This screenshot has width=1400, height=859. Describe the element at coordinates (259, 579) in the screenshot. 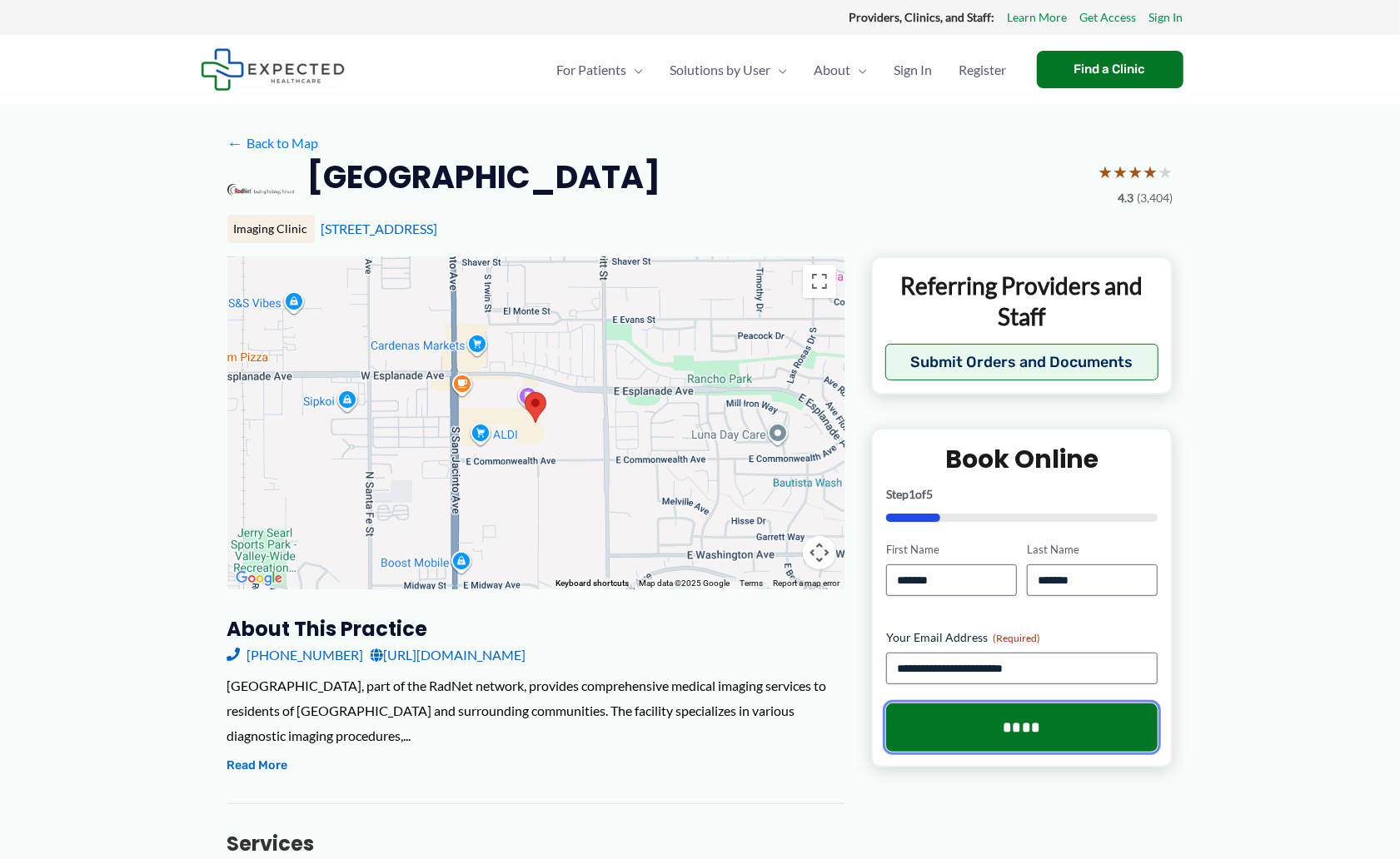

I see `a: Open this area in Google Maps (opens a new window)` at that location.